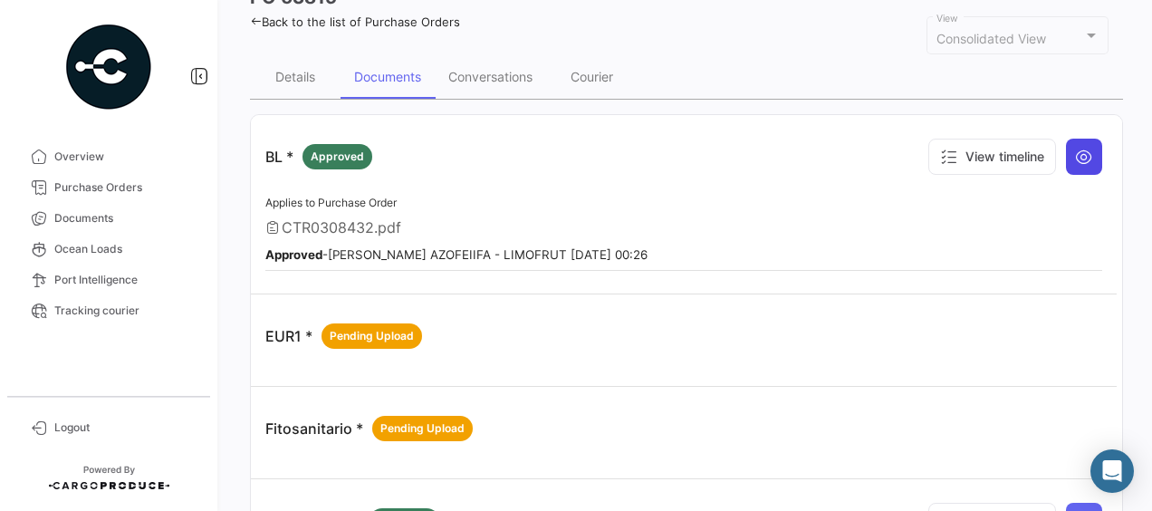 This screenshot has height=511, width=1152. I want to click on div: Documents, so click(388, 76).